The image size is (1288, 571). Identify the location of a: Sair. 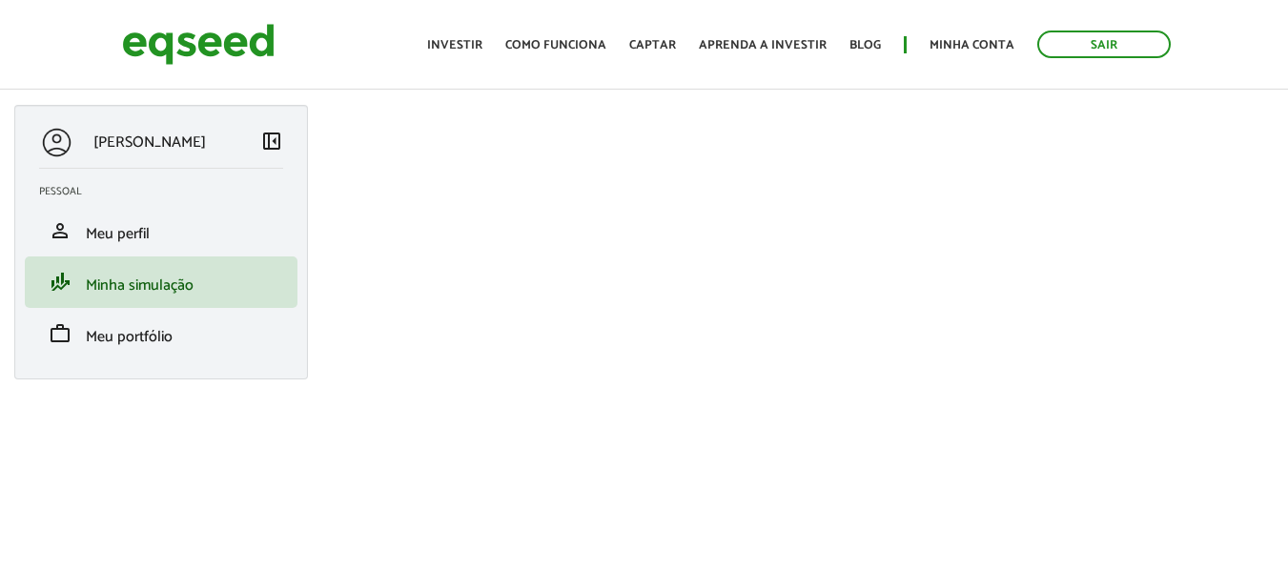
(1104, 44).